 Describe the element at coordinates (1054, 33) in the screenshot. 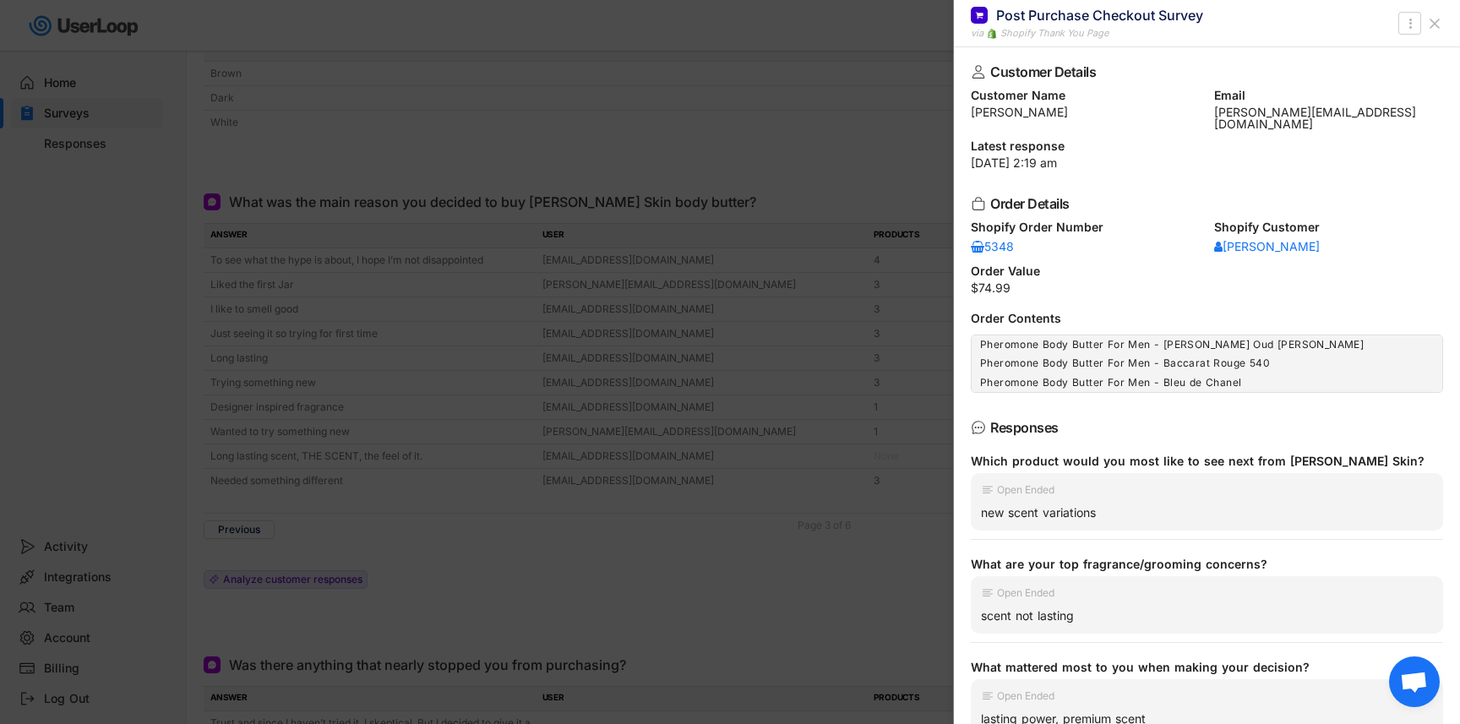

I see `div: Shopify Thank You Page` at that location.